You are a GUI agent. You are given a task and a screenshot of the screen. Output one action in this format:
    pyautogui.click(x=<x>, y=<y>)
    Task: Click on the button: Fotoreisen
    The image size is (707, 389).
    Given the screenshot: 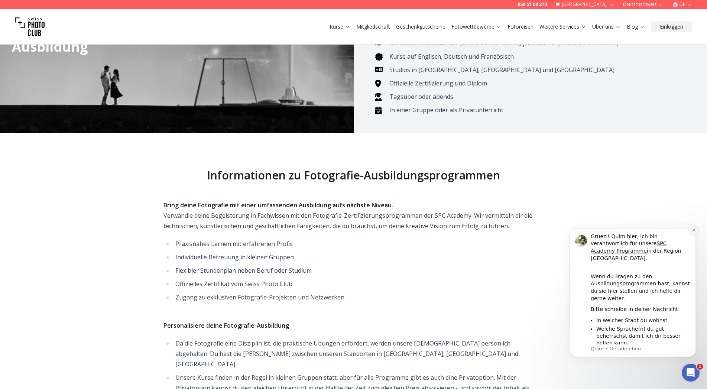 What is the action you would take?
    pyautogui.click(x=520, y=27)
    